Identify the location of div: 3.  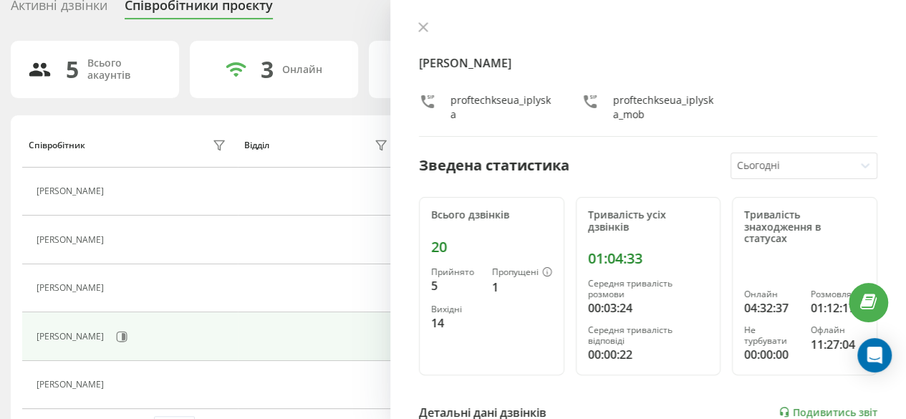
(267, 69).